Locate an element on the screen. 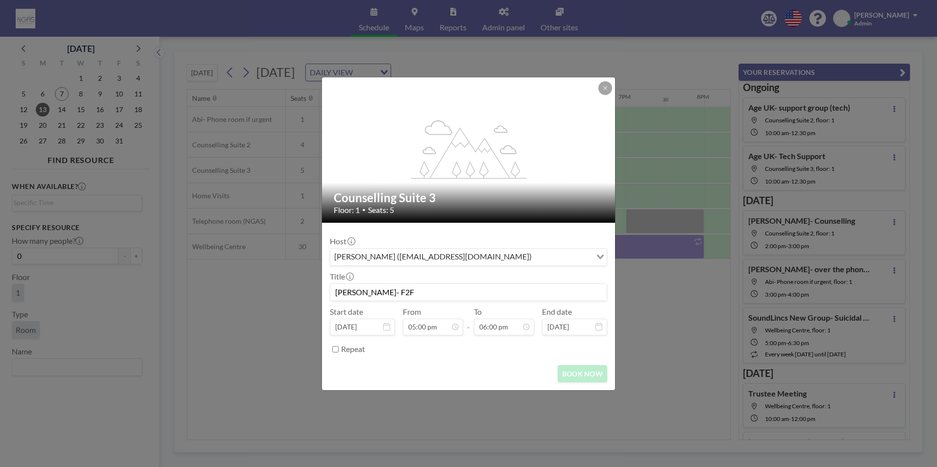 This screenshot has height=467, width=937. label: Host is located at coordinates (342, 242).